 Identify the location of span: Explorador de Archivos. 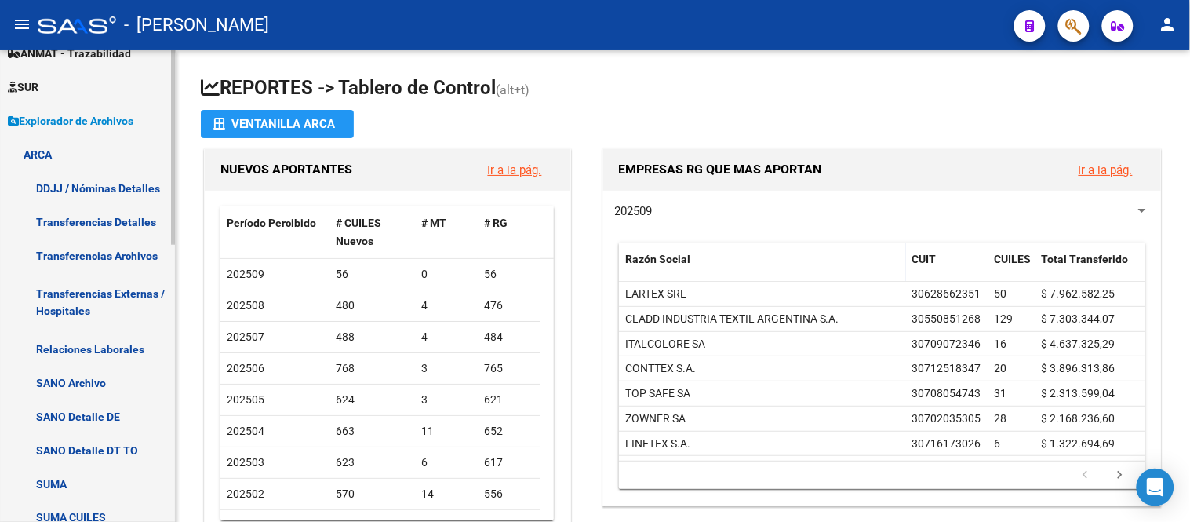
(71, 121).